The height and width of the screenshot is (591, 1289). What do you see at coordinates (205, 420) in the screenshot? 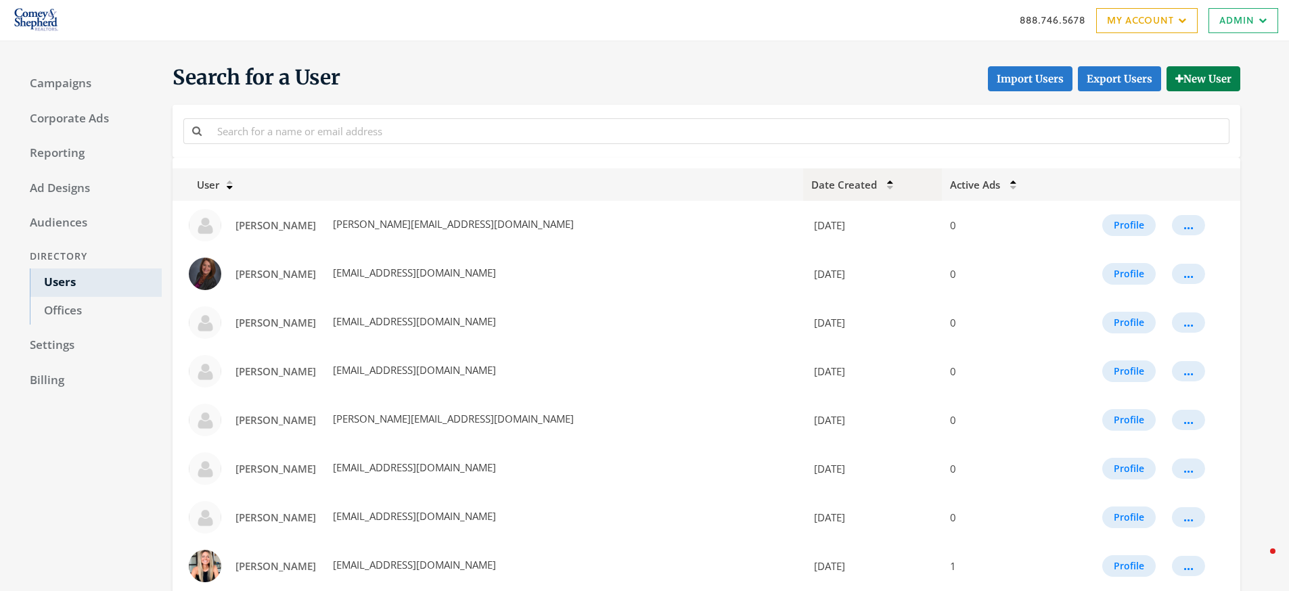
I see `img: Tom Canning profile` at bounding box center [205, 420].